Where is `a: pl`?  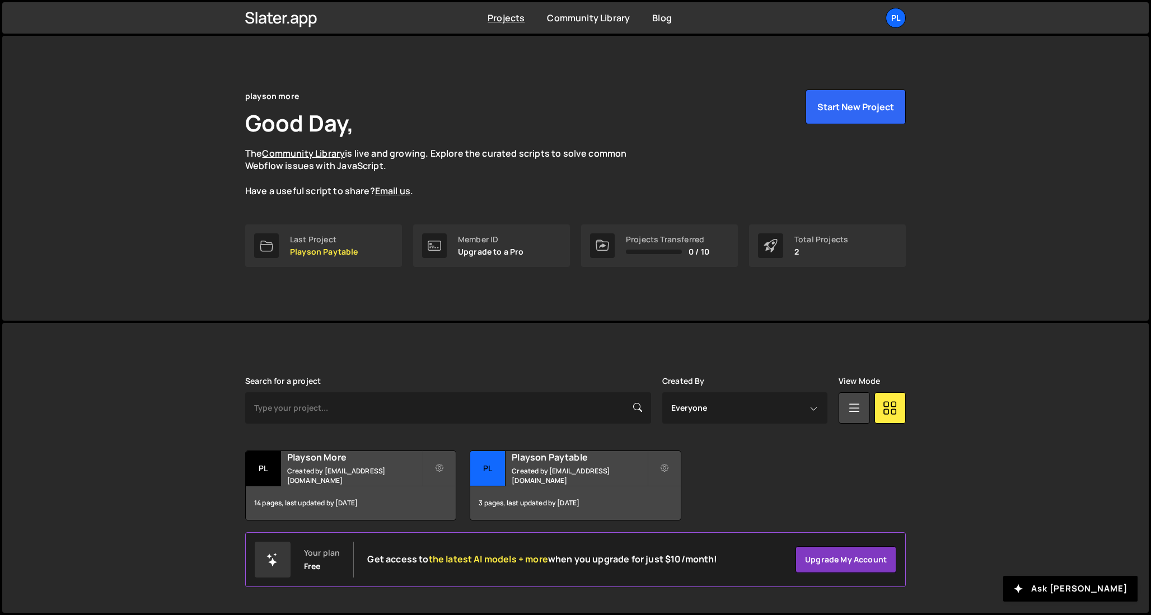
a: pl is located at coordinates (896, 18).